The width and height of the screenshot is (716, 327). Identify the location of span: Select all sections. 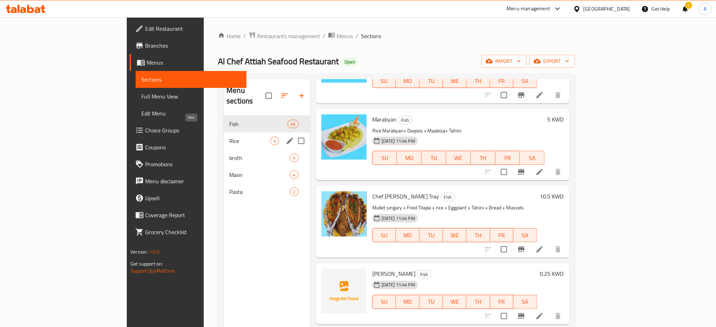
(269, 96).